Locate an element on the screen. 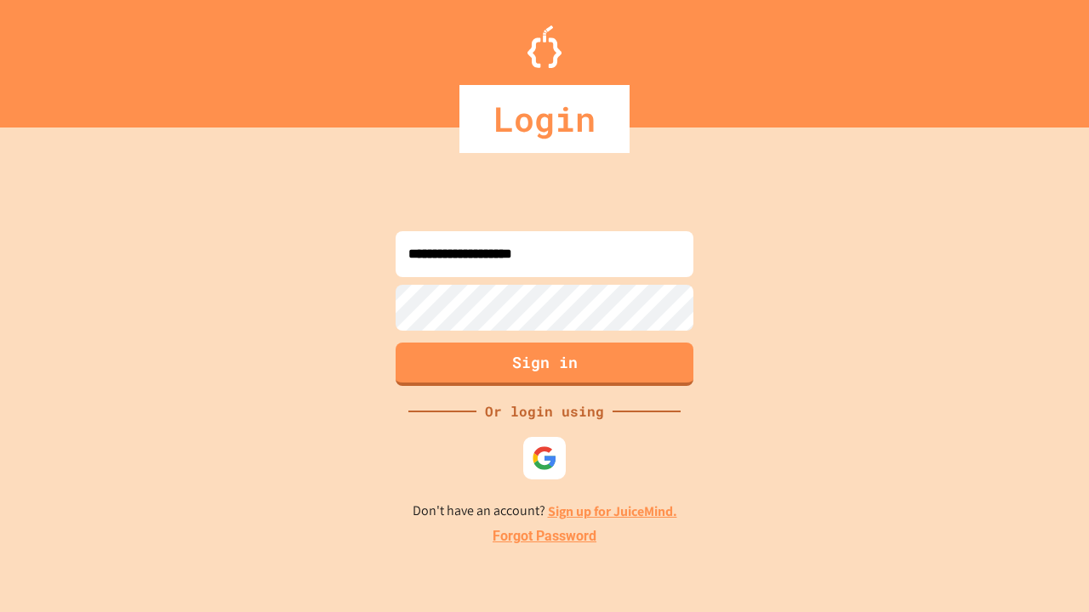 Image resolution: width=1089 pixels, height=612 pixels. button: Sign in is located at coordinates (544, 364).